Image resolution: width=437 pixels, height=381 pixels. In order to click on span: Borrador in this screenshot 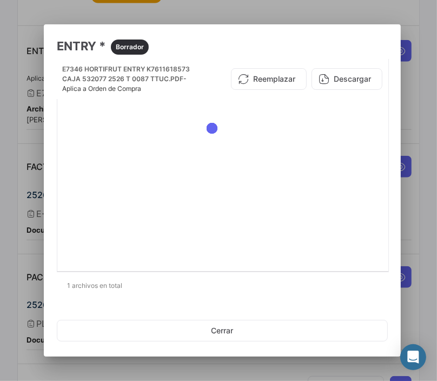, I will do `click(130, 47)`.